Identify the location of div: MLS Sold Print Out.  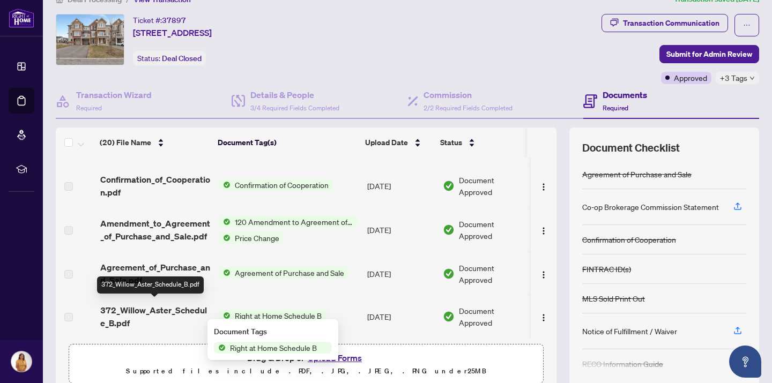
(614, 299).